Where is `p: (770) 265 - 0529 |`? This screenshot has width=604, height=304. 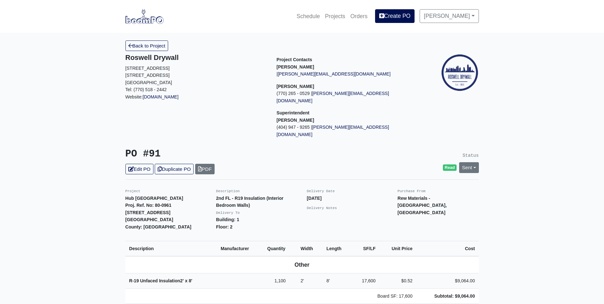 p: (770) 265 - 0529 | is located at coordinates (347, 97).